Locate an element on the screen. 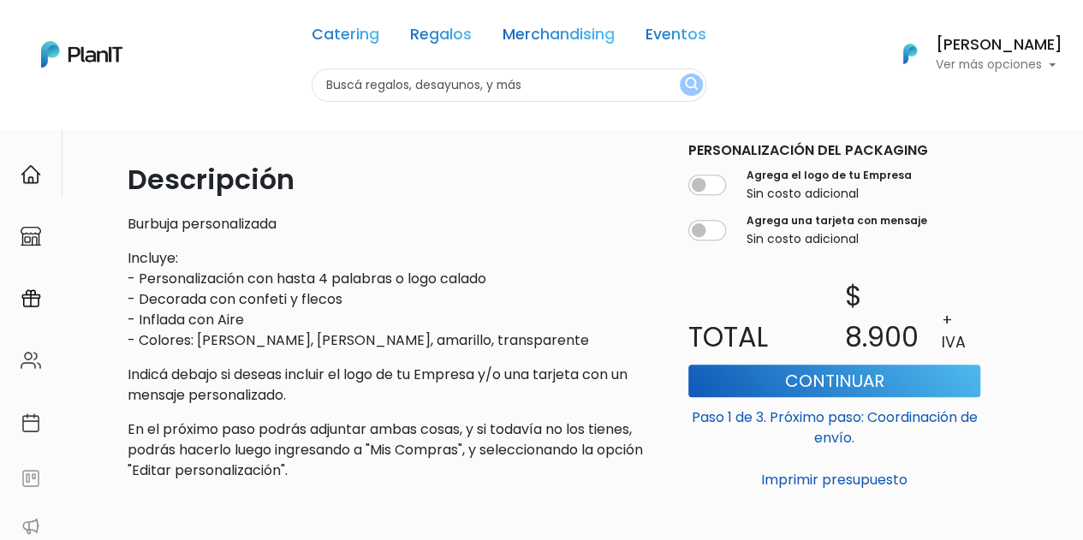  button: Continuar is located at coordinates (834, 381).